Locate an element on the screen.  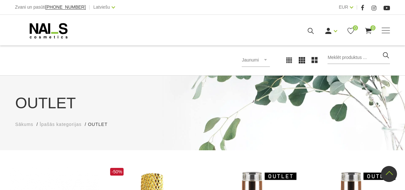
h1: OUTLET is located at coordinates (202, 103).